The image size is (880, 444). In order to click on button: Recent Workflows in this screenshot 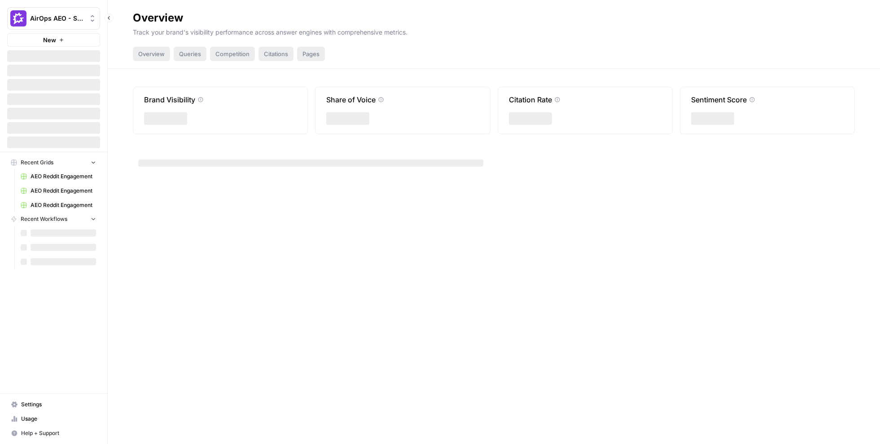, I will do `click(53, 219)`.